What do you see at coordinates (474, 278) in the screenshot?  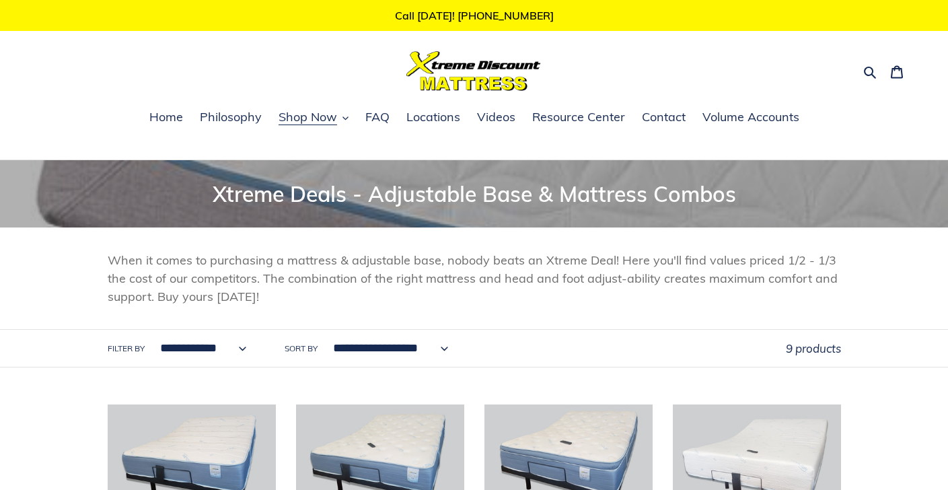 I see `p: When it comes to purchasing a mattress & adjustable base, nobody beats an Xtreme Deal! Here you'l...` at bounding box center [474, 278].